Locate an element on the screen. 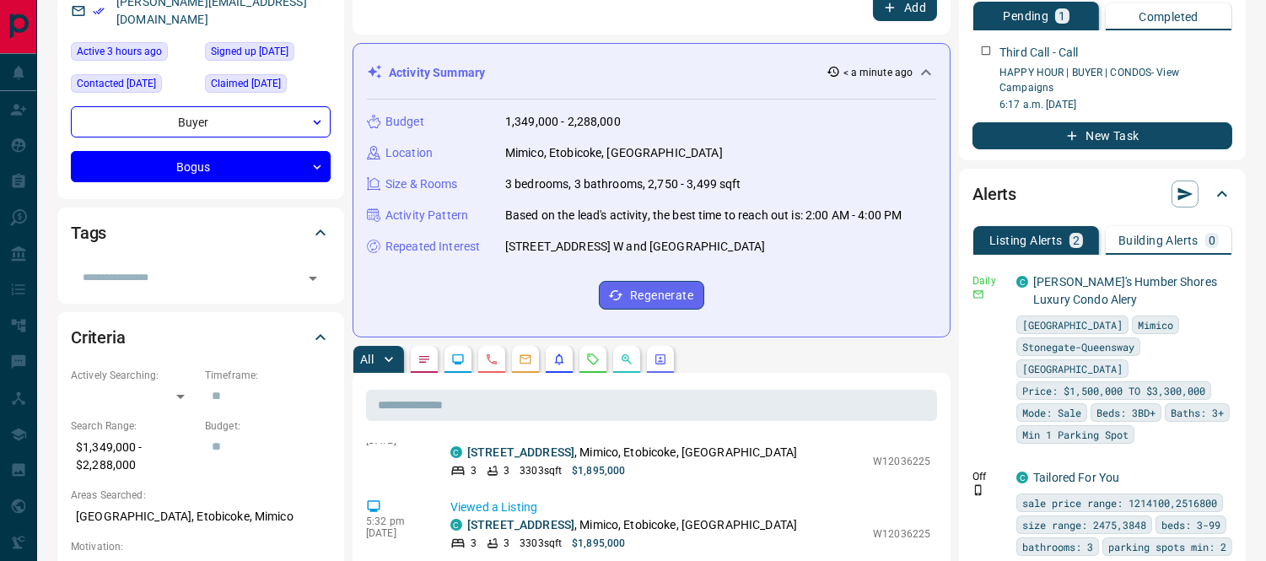 This screenshot has width=1266, height=561. p: Based on the lead's activity, the best time to reach out is: 2:00 AM - 4:00 PM is located at coordinates (703, 215).